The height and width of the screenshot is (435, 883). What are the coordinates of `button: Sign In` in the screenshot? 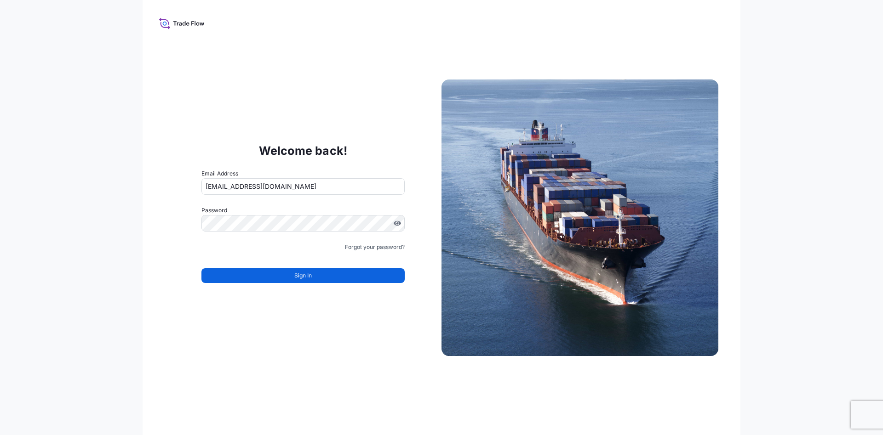 It's located at (303, 276).